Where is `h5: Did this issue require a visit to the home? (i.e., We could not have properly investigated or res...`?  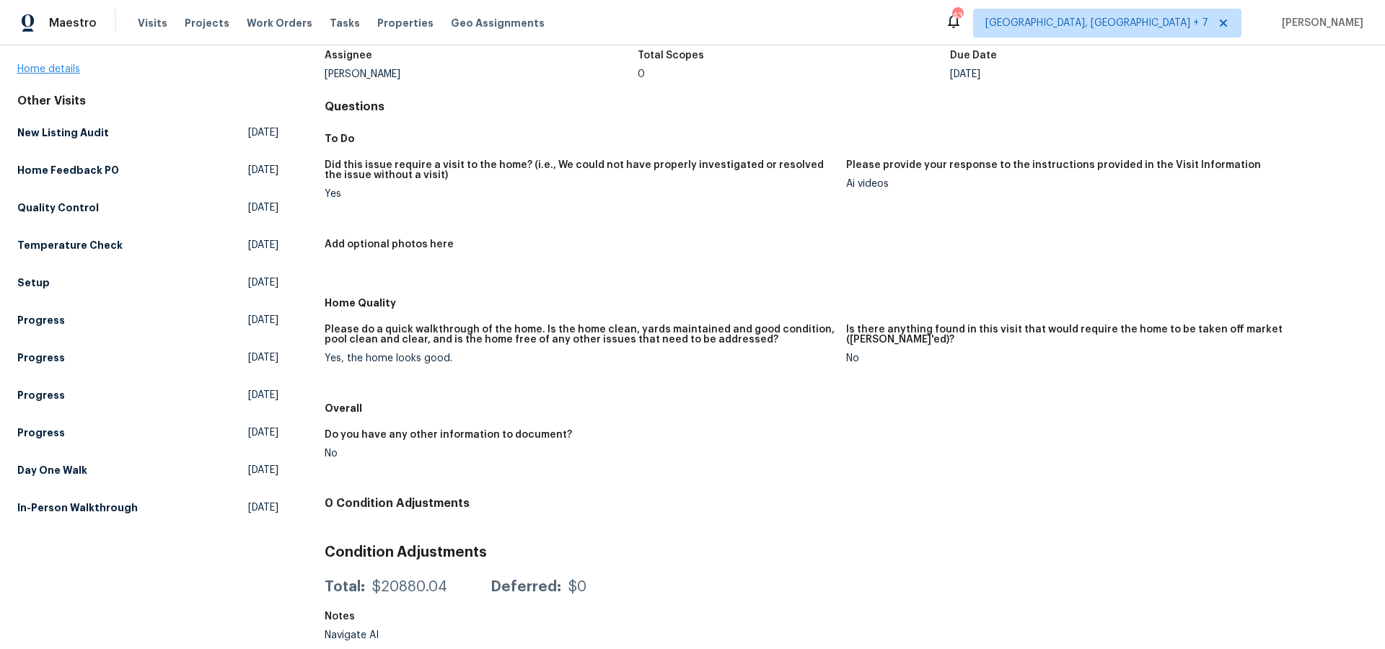 h5: Did this issue require a visit to the home? (i.e., We could not have properly investigated or res... is located at coordinates (579, 170).